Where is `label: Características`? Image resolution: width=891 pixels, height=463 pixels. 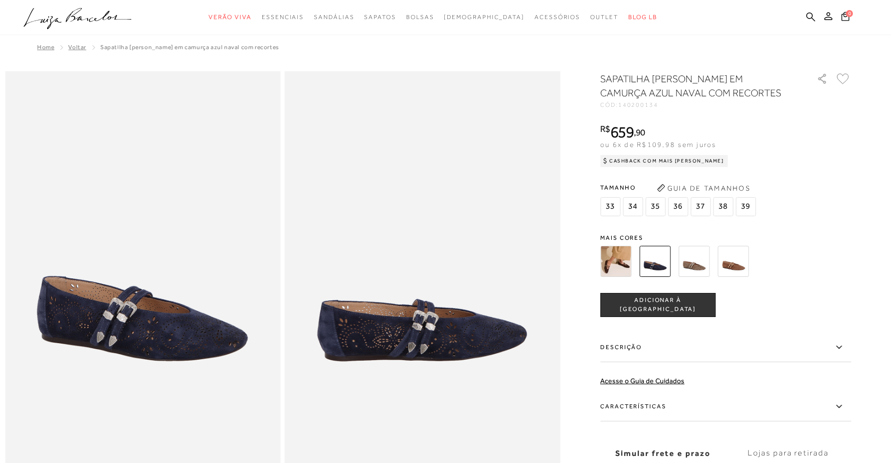 label: Características is located at coordinates (725, 406).